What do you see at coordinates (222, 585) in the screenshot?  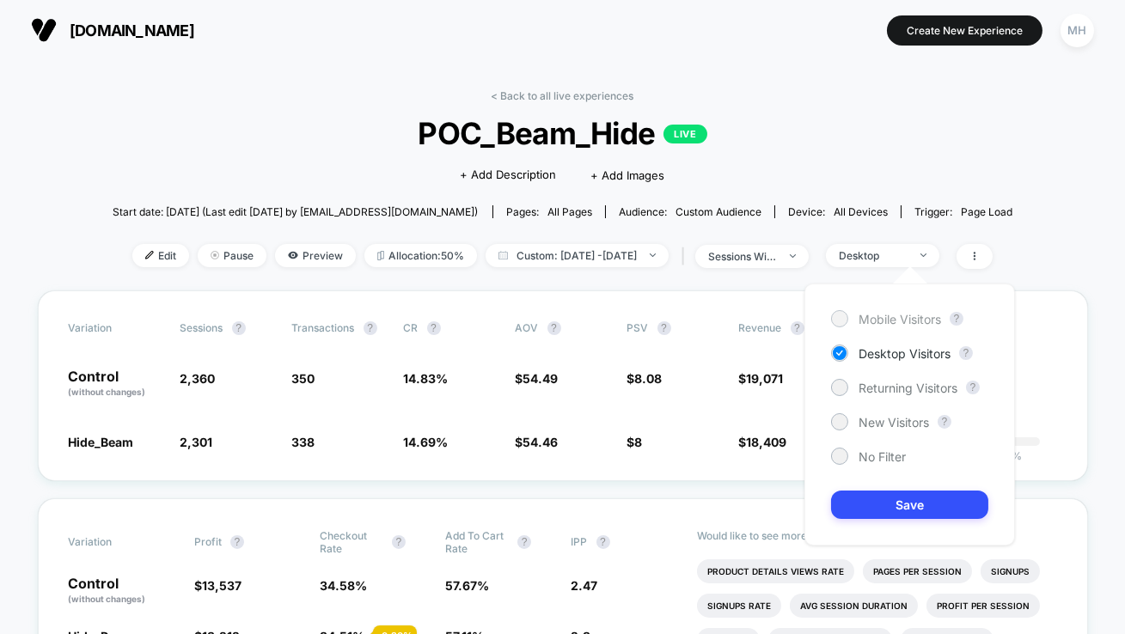 I see `span: 13,537` at bounding box center [222, 585].